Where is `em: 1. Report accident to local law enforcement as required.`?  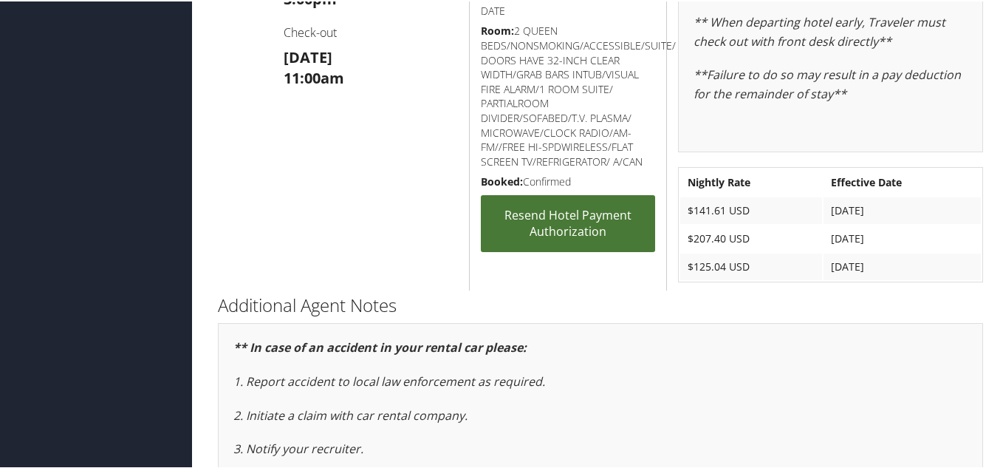
em: 1. Report accident to local law enforcement as required. is located at coordinates (389, 380).